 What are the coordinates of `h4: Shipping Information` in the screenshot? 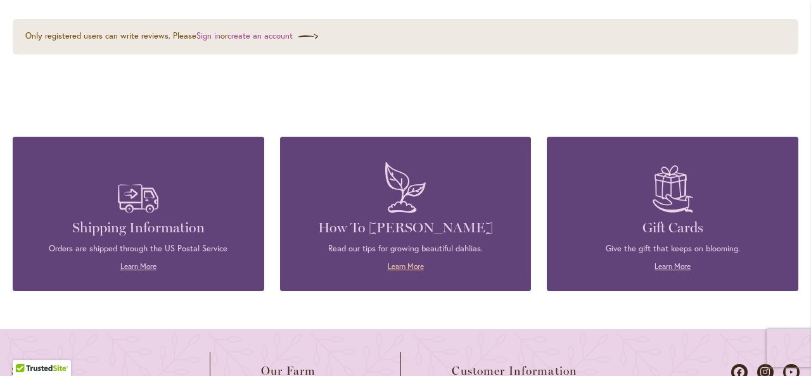 It's located at (138, 228).